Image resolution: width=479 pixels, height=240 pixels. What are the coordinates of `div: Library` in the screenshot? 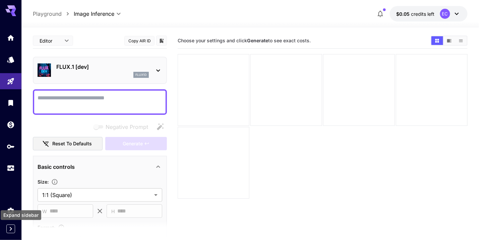 It's located at (11, 103).